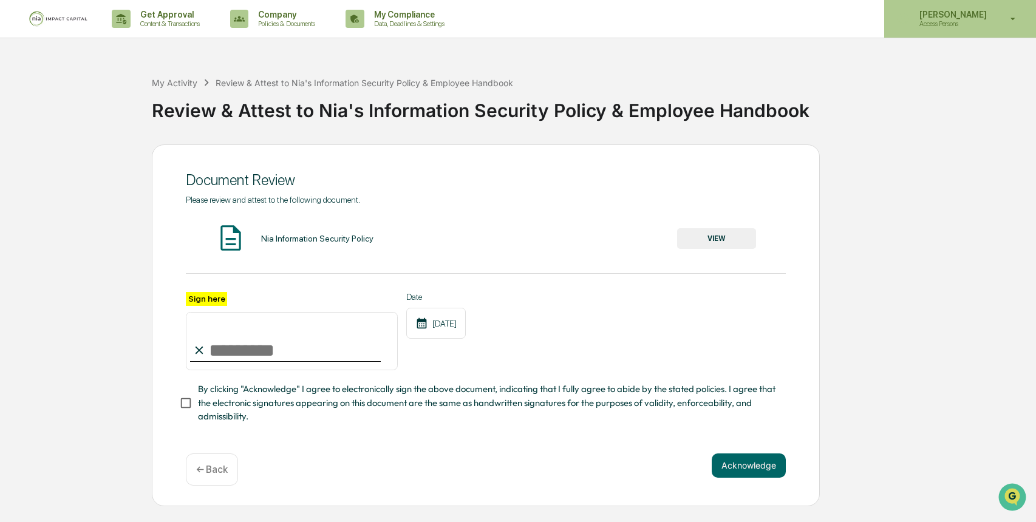 The width and height of the screenshot is (1036, 522). I want to click on p: ← Back, so click(212, 469).